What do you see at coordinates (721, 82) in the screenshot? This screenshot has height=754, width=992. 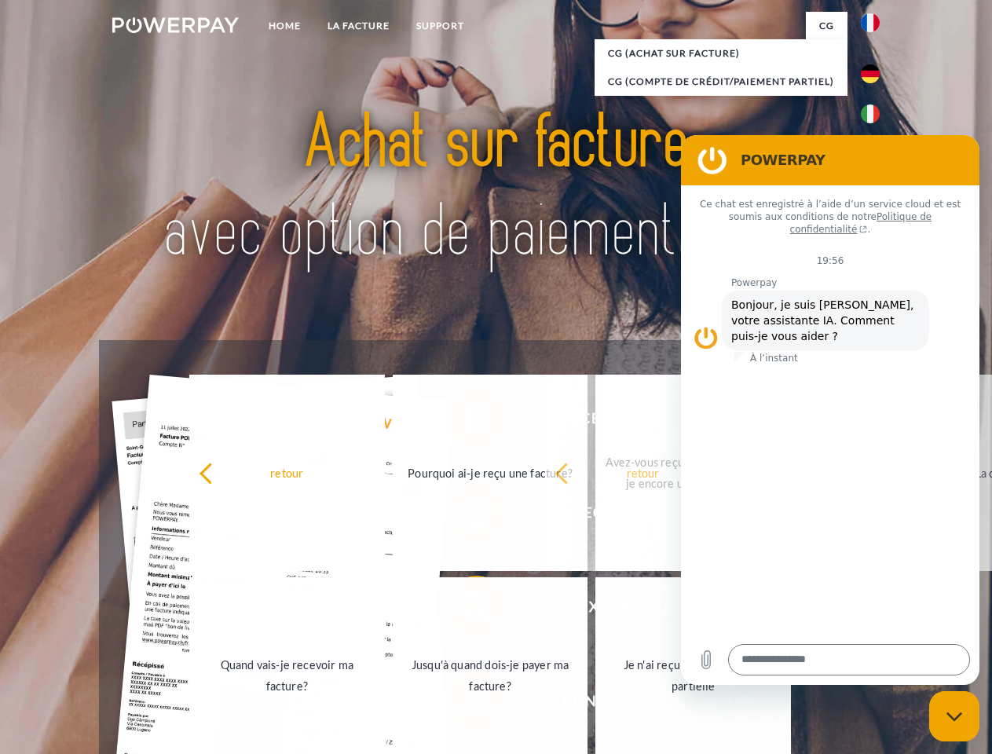 I see `a: CG (Compte de crédit/paiement partiel)` at bounding box center [721, 82].